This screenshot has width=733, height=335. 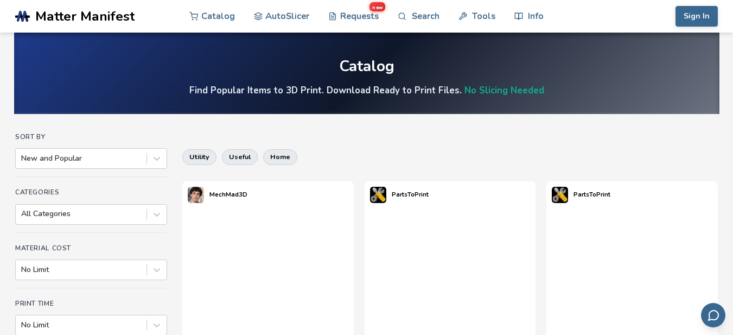 I want to click on button: home, so click(x=280, y=157).